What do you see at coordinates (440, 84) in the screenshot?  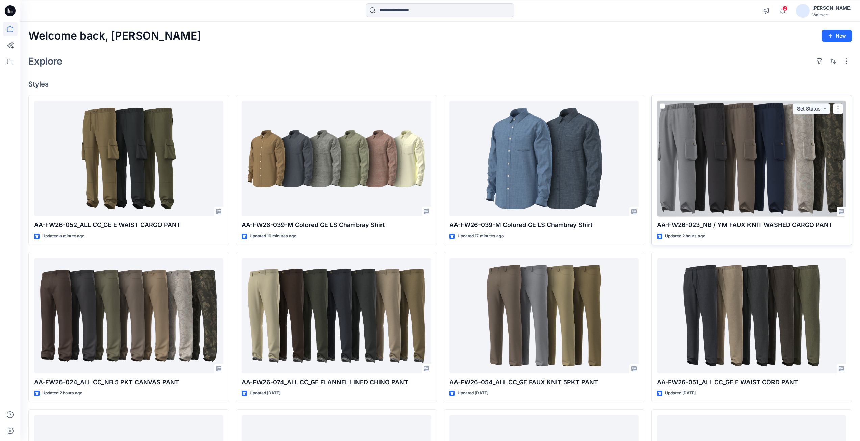 I see `h4: Styles` at bounding box center [440, 84].